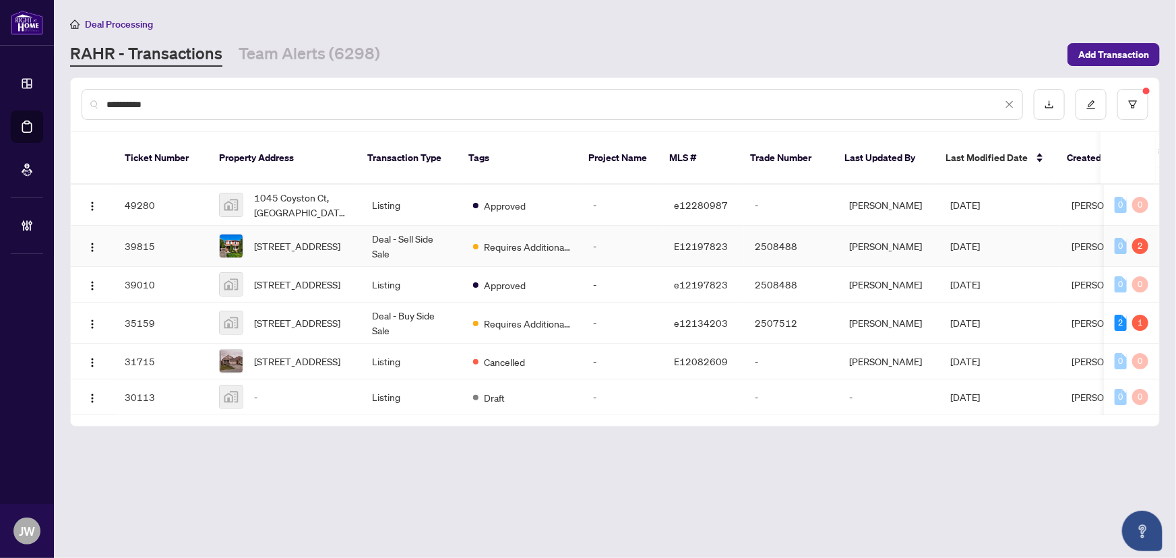  What do you see at coordinates (161, 205) in the screenshot?
I see `td: 49280` at bounding box center [161, 205].